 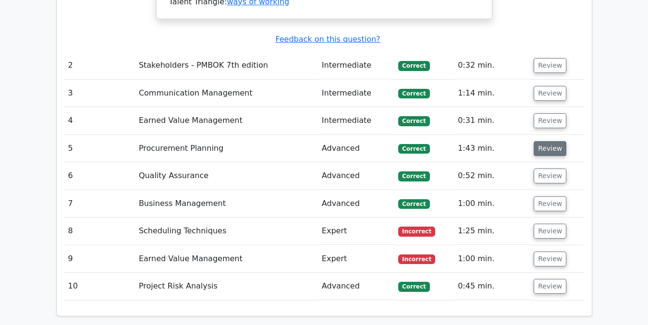 I want to click on td: Stakeholders - PMBOK 7th edition, so click(x=226, y=65).